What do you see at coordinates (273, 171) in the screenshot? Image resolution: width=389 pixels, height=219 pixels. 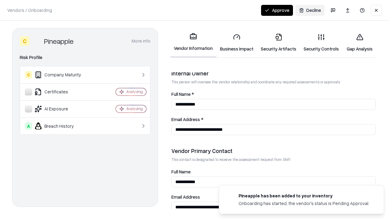 I see `label: Full Name` at bounding box center [273, 171].